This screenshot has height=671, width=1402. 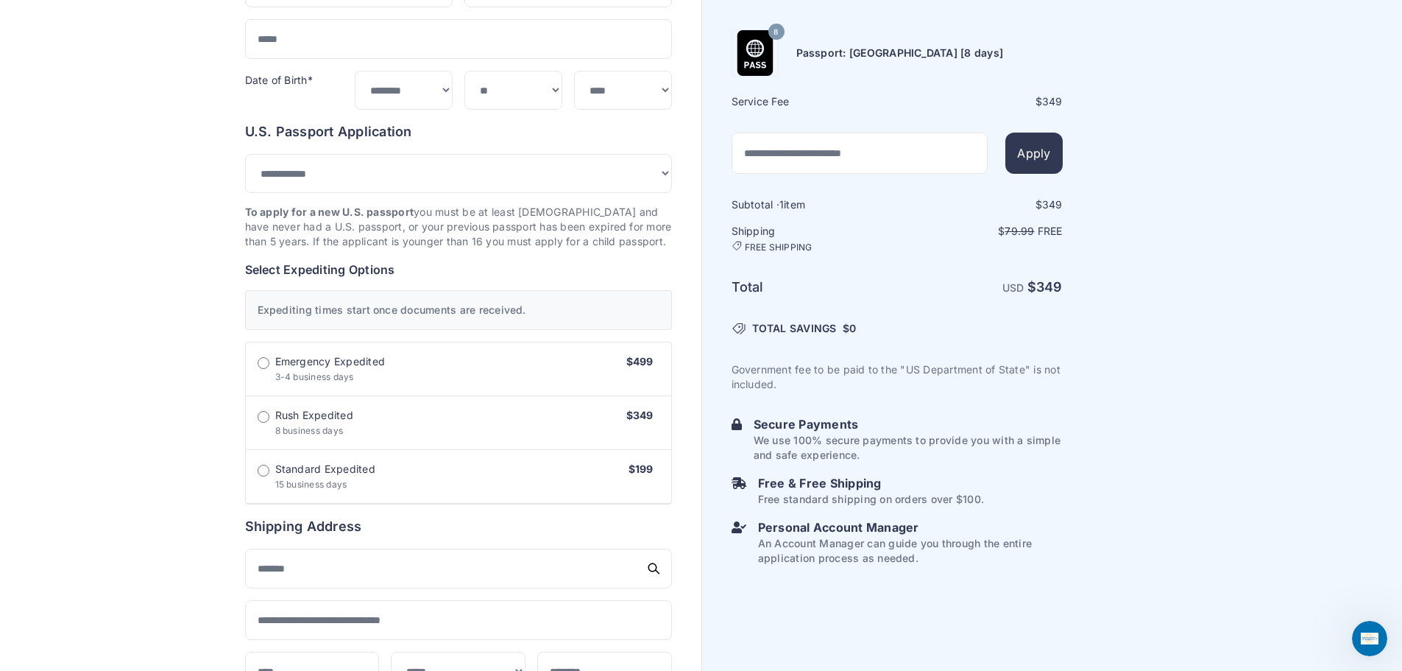 What do you see at coordinates (459, 310) in the screenshot?
I see `div: Expediting times start once documents are received.` at bounding box center [459, 310].